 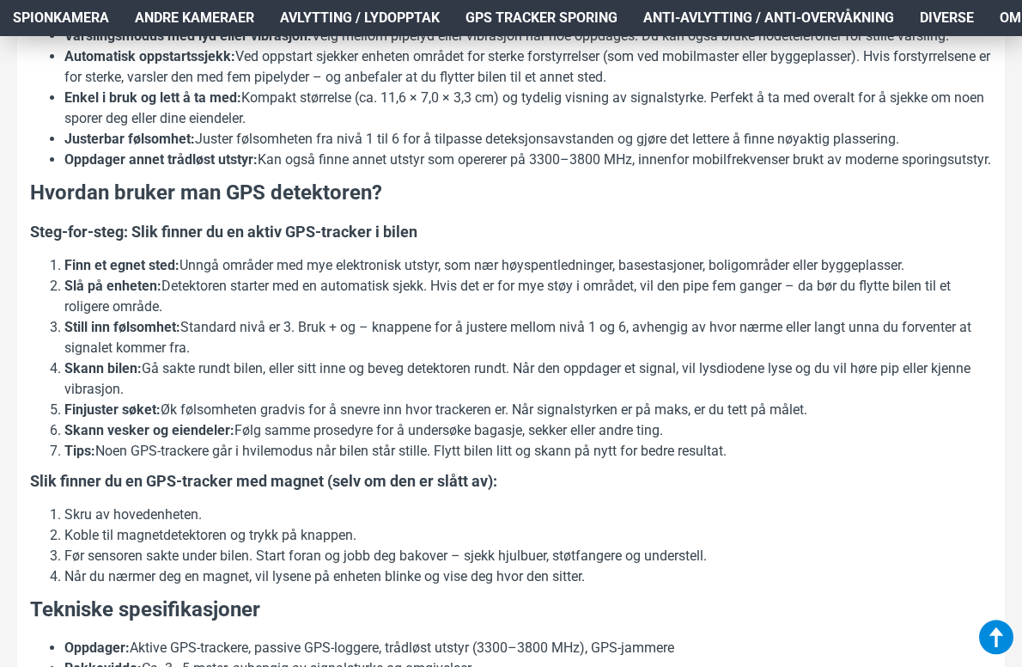 I want to click on strong: Skann bilen:, so click(x=103, y=368).